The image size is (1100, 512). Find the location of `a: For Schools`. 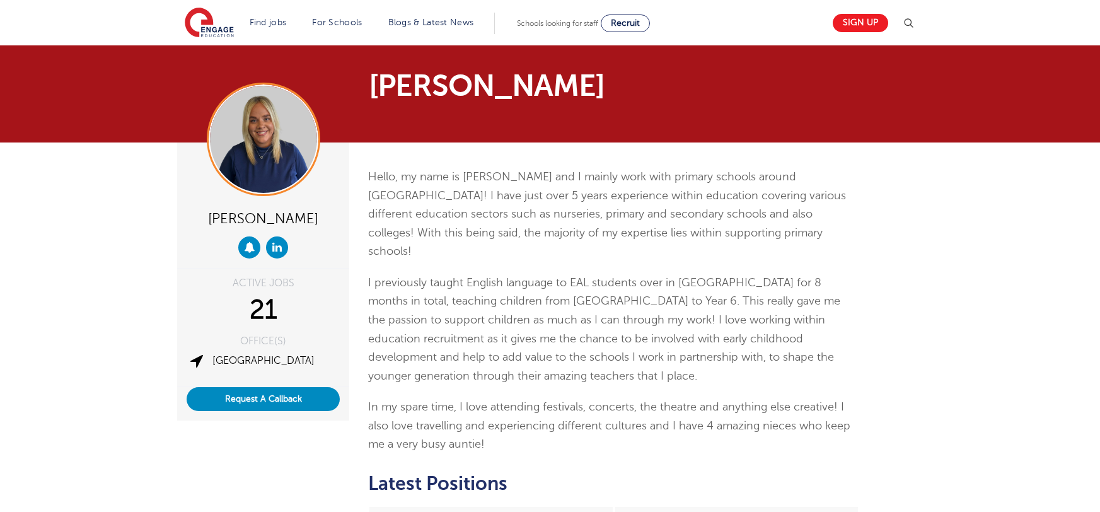

a: For Schools is located at coordinates (337, 22).